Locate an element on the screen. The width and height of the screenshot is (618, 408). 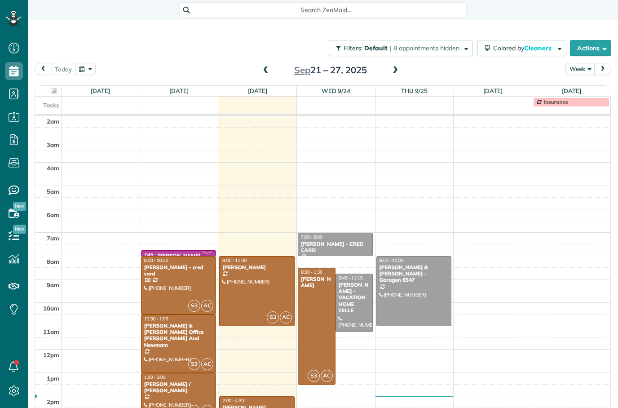
span: 10am is located at coordinates (51, 308).